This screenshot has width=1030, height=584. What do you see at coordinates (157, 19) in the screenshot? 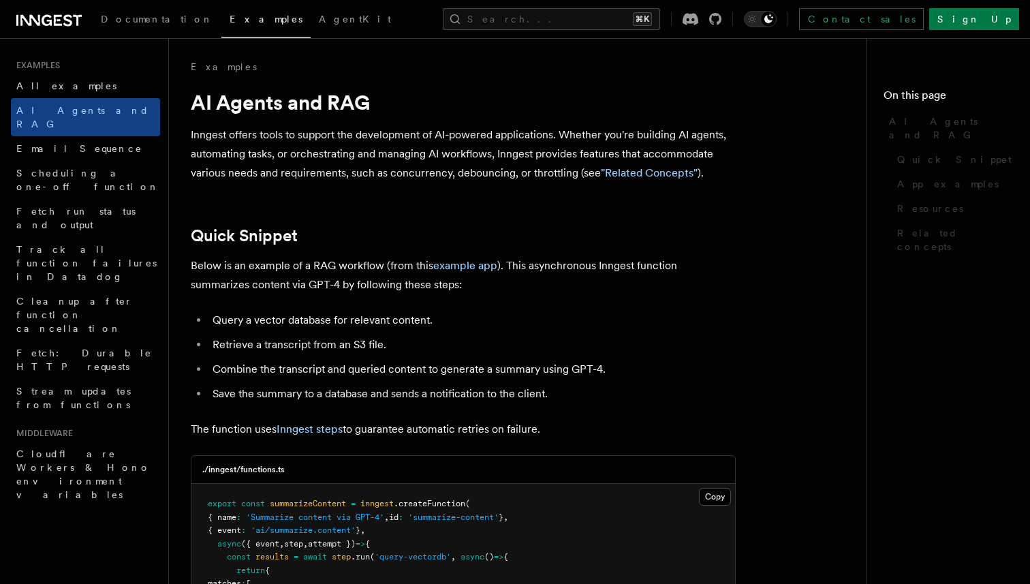
I see `span: Documentation` at bounding box center [157, 19].